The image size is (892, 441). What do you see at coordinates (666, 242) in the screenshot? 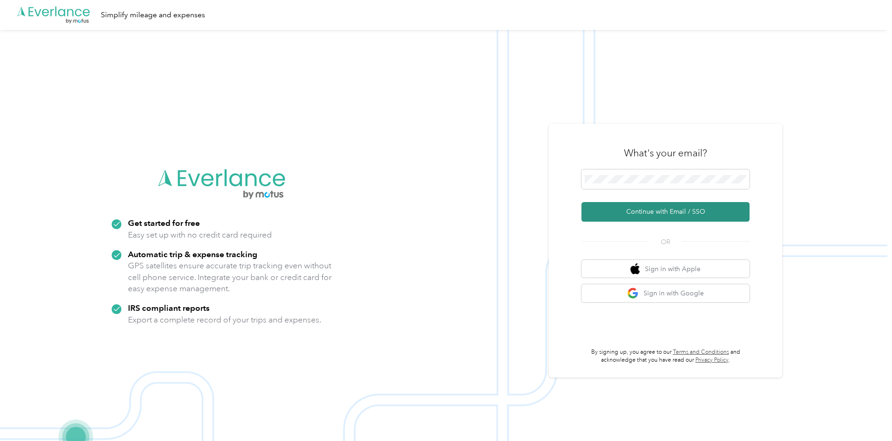
I see `span: OR` at bounding box center [666, 242].